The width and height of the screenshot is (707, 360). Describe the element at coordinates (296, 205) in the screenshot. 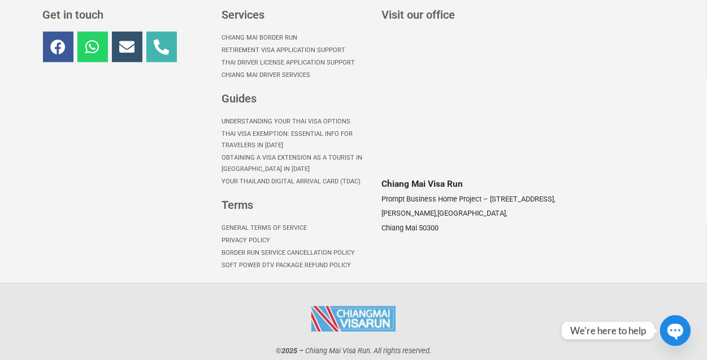

I see `h3: Terms` at that location.